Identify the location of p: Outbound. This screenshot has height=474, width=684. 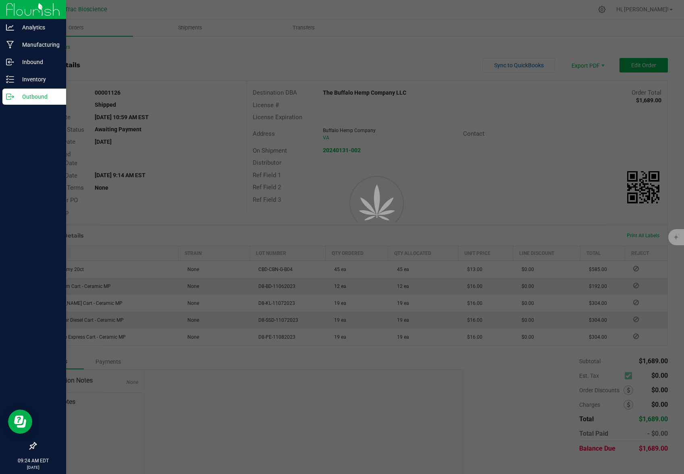
(38, 97).